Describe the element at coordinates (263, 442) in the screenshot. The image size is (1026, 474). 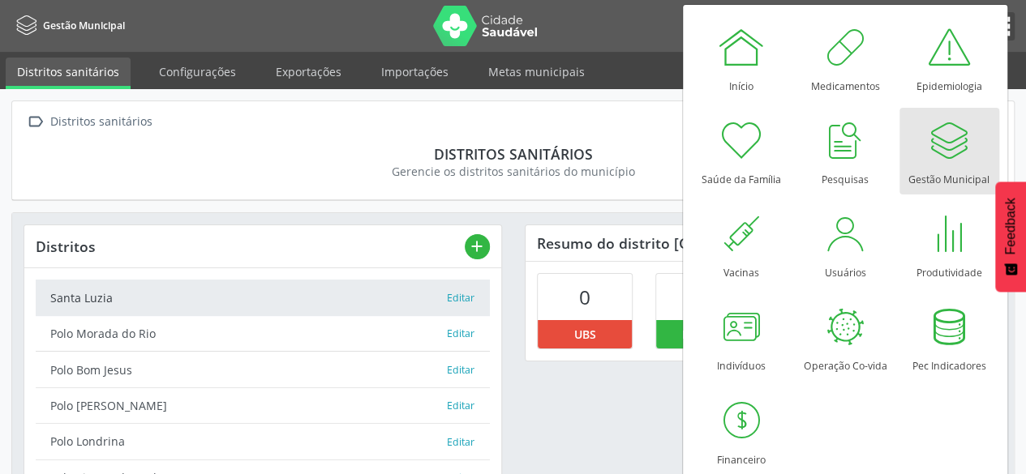
I see `a: Polo Londrina Editar` at that location.